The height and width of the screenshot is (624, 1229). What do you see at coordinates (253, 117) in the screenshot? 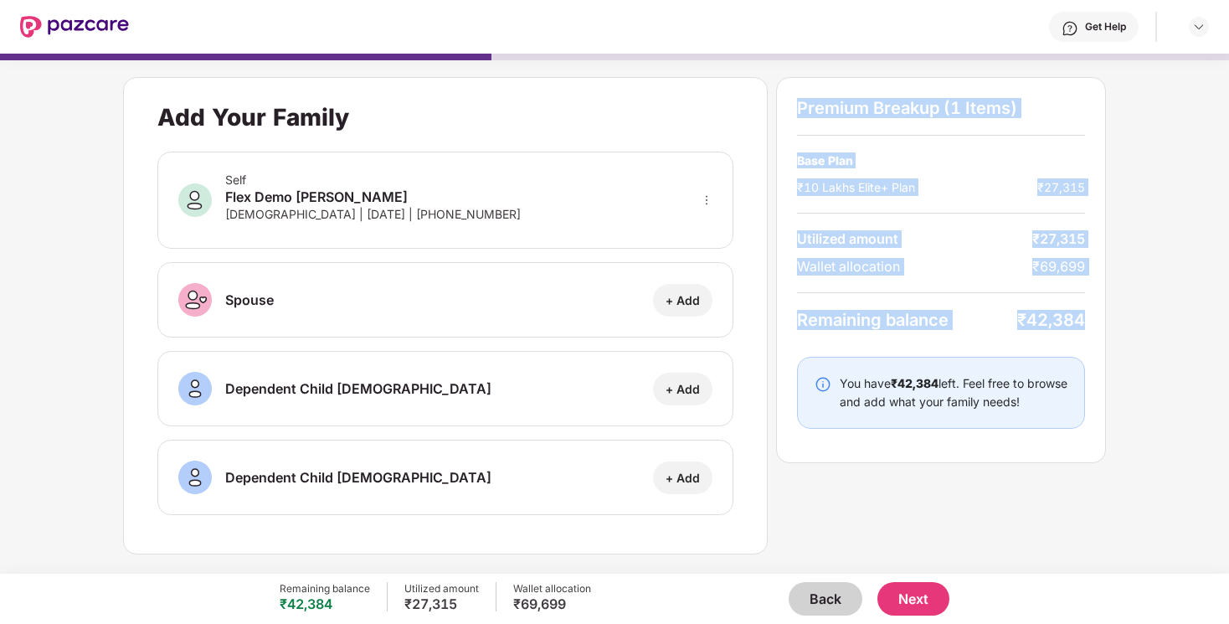
I see `div: Add Your Family` at bounding box center [253, 117].